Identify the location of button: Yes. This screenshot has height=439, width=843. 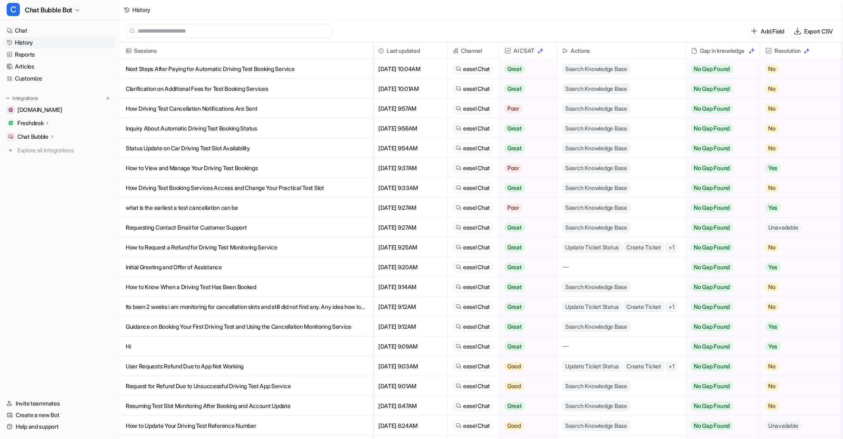
(798, 267).